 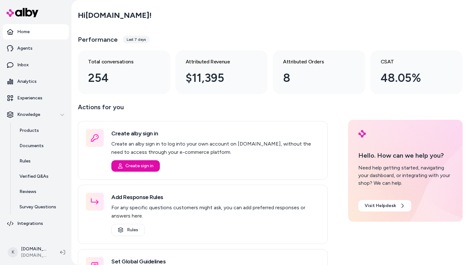 What do you see at coordinates (319, 72) in the screenshot?
I see `a: Attributed Orders 8` at bounding box center [319, 72].